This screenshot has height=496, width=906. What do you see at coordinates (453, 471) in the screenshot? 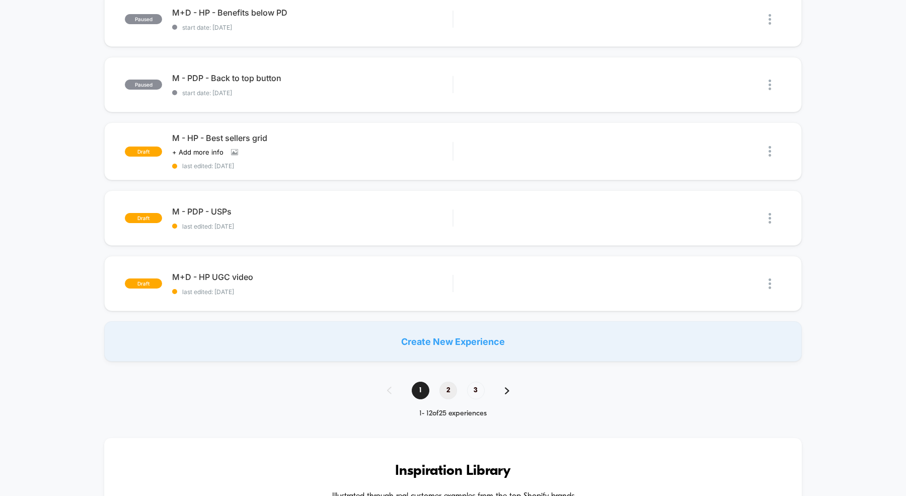
I see `h3: Inspiration Library` at bounding box center [453, 471].